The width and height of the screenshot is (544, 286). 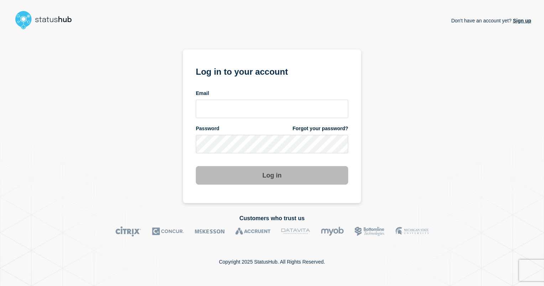 I want to click on span: Password, so click(x=208, y=129).